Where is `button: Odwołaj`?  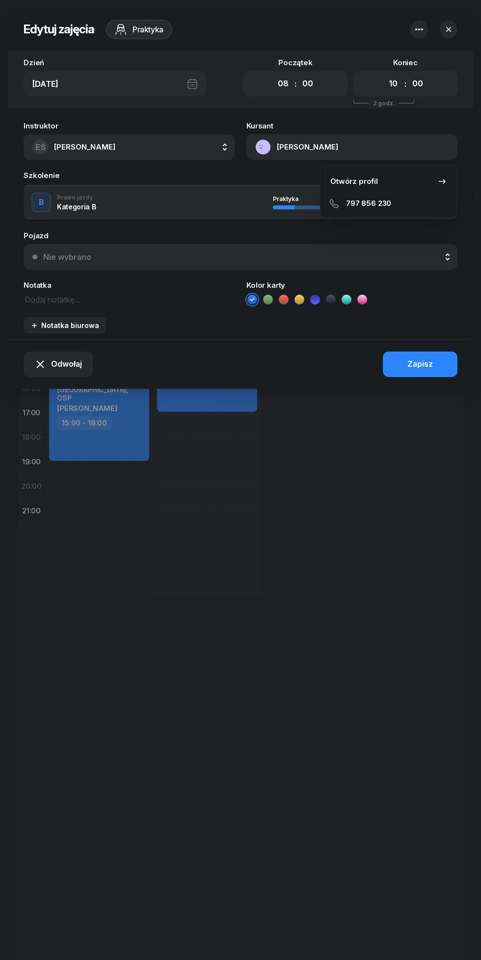
button: Odwołaj is located at coordinates (58, 364).